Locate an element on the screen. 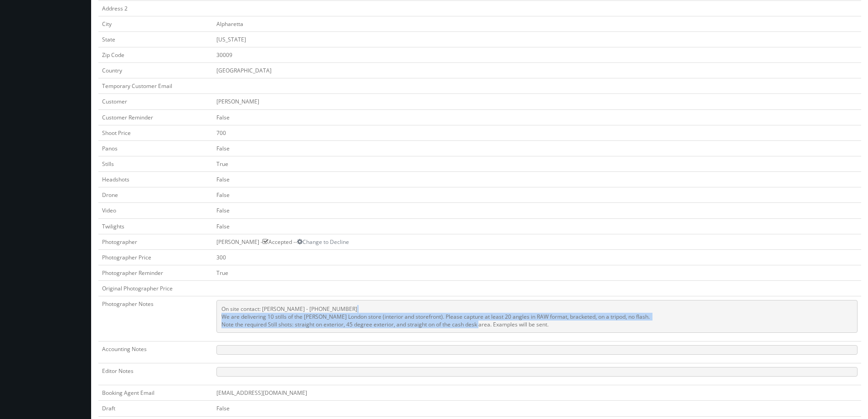 The image size is (868, 419). td: City is located at coordinates (155, 24).